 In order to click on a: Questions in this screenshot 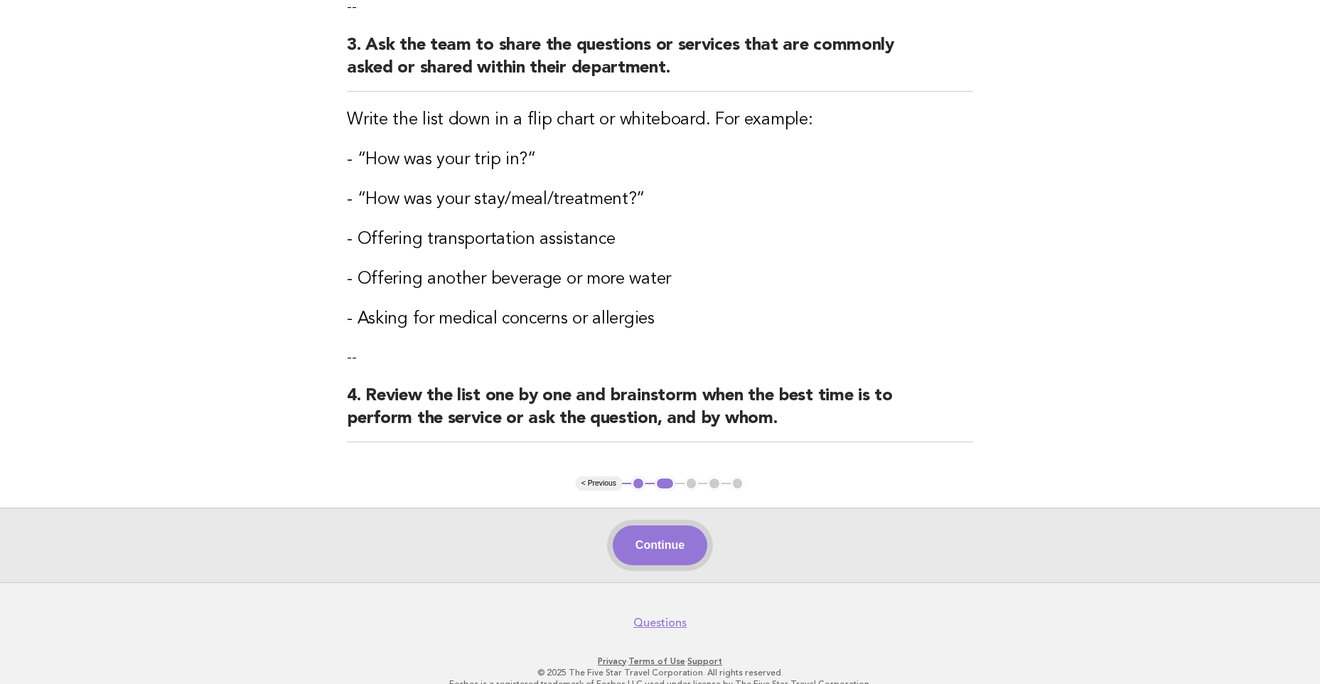, I will do `click(659, 622)`.